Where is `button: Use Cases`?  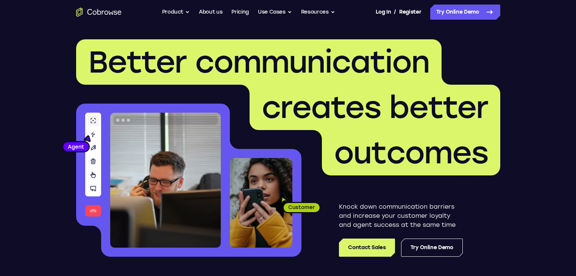
button: Use Cases is located at coordinates (275, 12).